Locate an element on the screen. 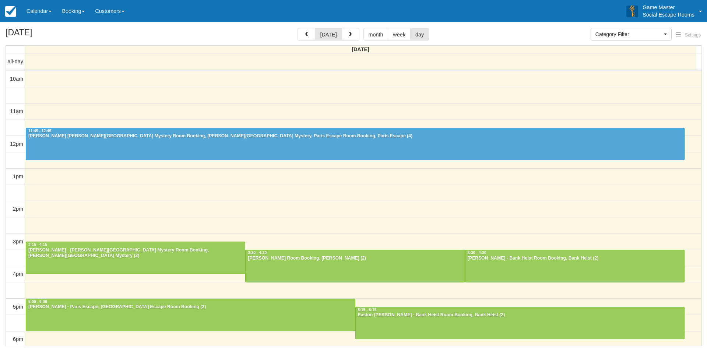 This screenshot has height=348, width=707. span: 5:15 - 6:15 is located at coordinates (367, 310).